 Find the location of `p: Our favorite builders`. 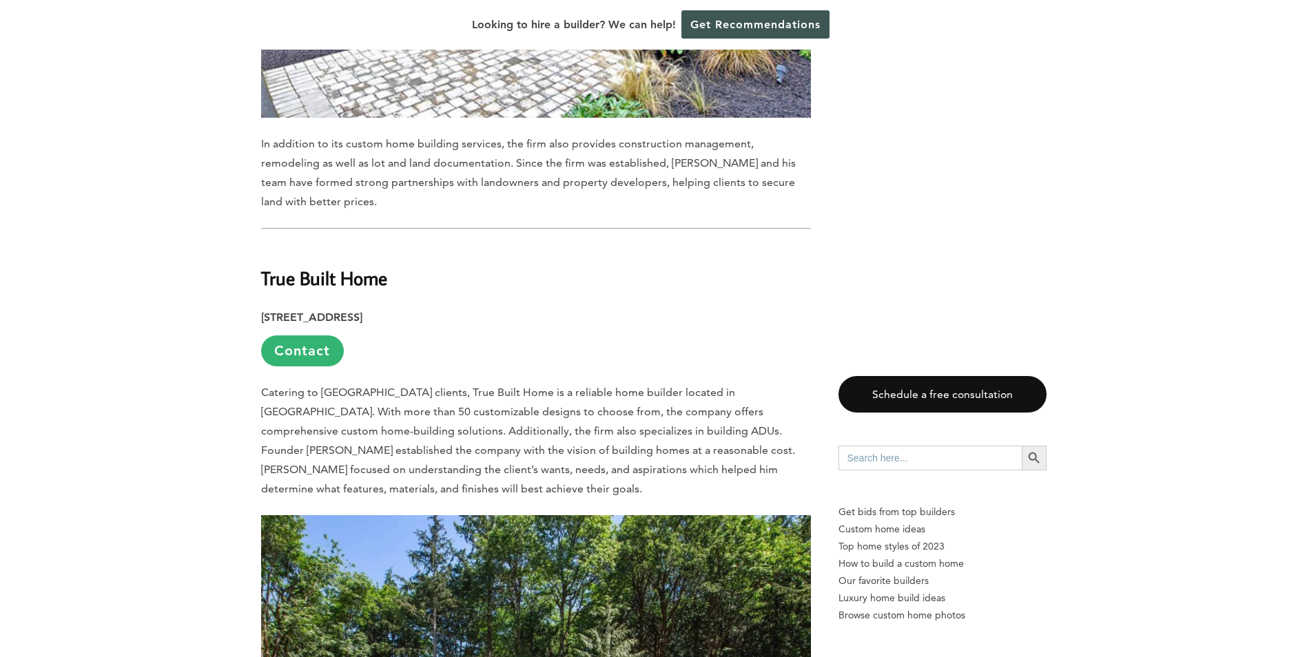

p: Our favorite builders is located at coordinates (942, 581).